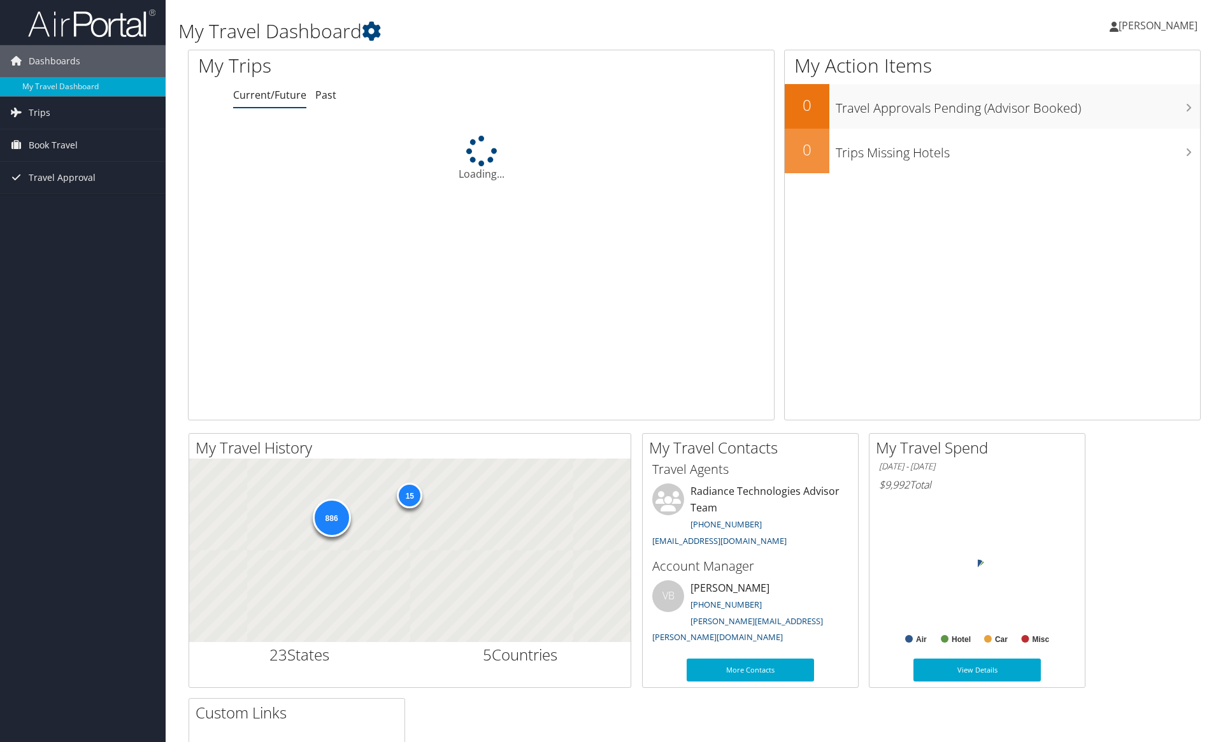 This screenshot has width=1223, height=742. I want to click on h2: Custom Links, so click(300, 713).